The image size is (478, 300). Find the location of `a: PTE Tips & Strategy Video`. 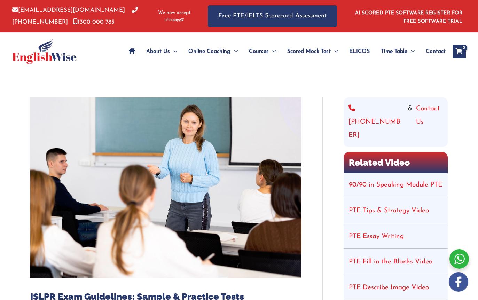

a: PTE Tips & Strategy Video is located at coordinates (389, 210).